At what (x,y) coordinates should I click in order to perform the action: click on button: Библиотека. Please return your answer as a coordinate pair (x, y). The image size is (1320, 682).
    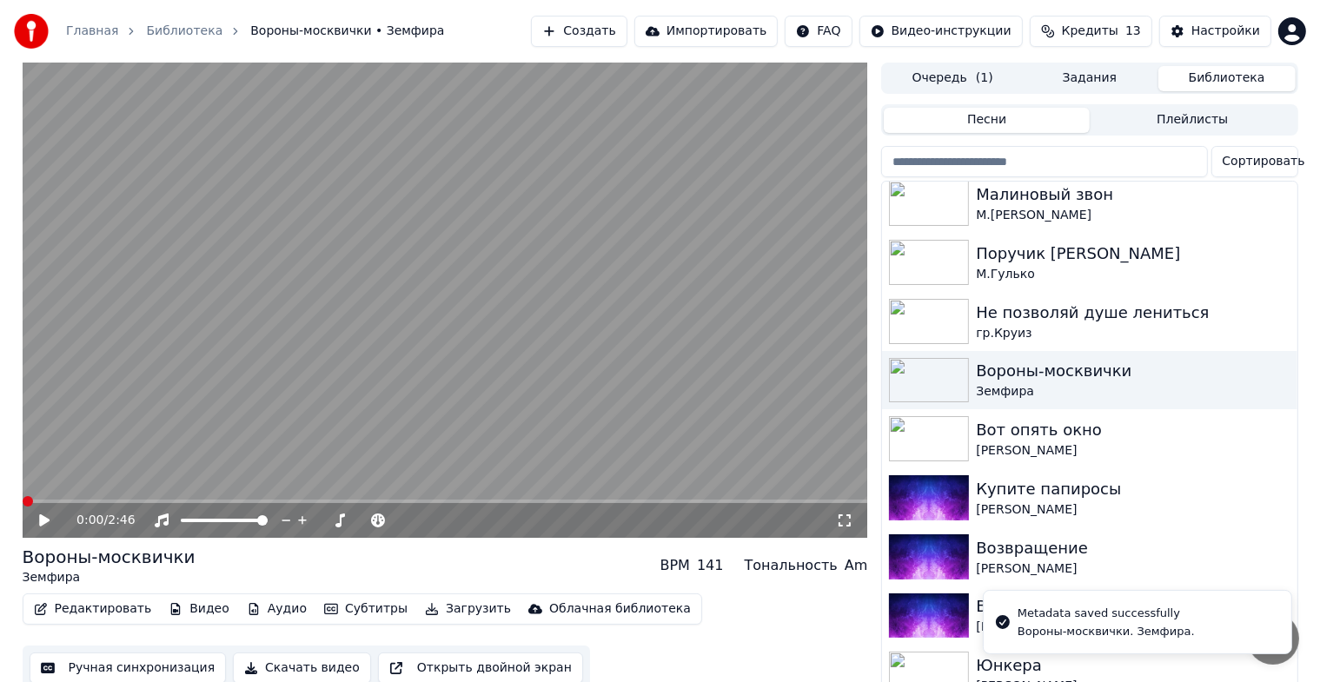
    Looking at the image, I should click on (1227, 78).